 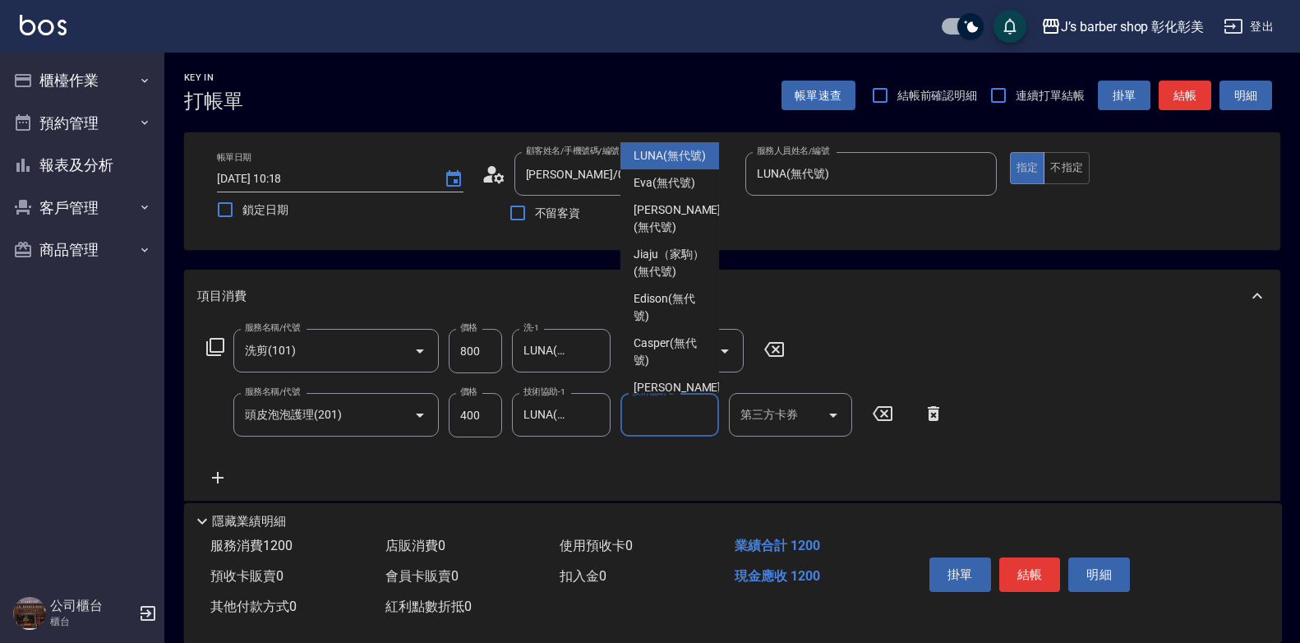 What do you see at coordinates (247, 575) in the screenshot?
I see `span: 預收卡販賣 0` at bounding box center [247, 575].